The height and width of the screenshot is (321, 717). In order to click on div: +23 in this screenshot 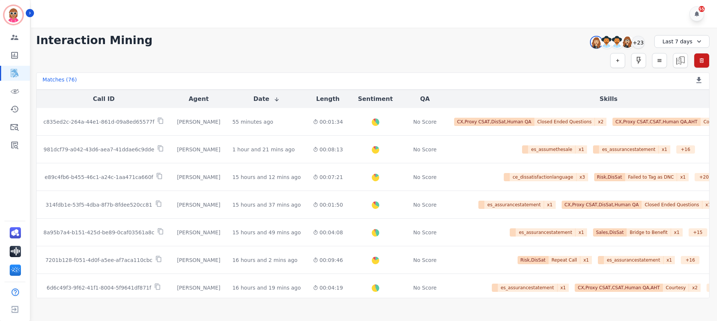, I will do `click(638, 42)`.